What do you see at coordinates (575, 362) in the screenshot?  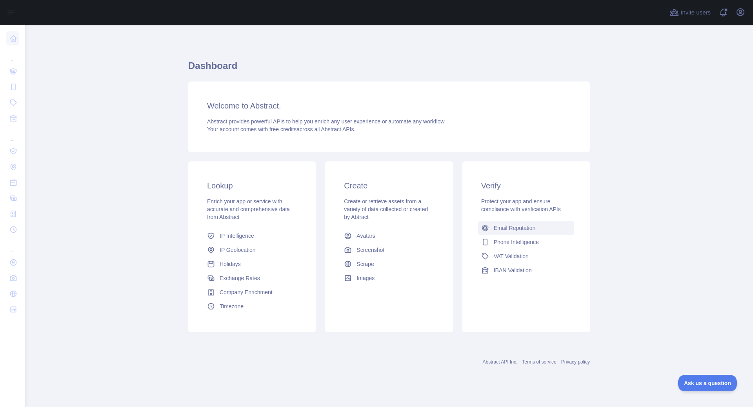 I see `a: Privacy policy` at bounding box center [575, 362].